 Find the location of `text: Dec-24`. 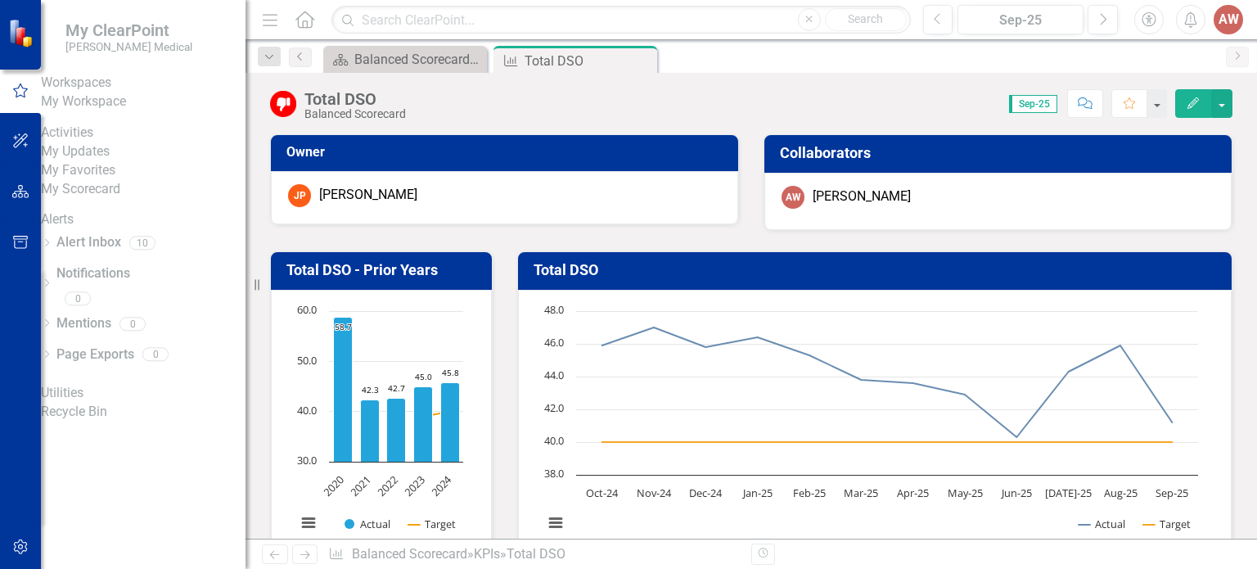

text: Dec-24 is located at coordinates (706, 493).